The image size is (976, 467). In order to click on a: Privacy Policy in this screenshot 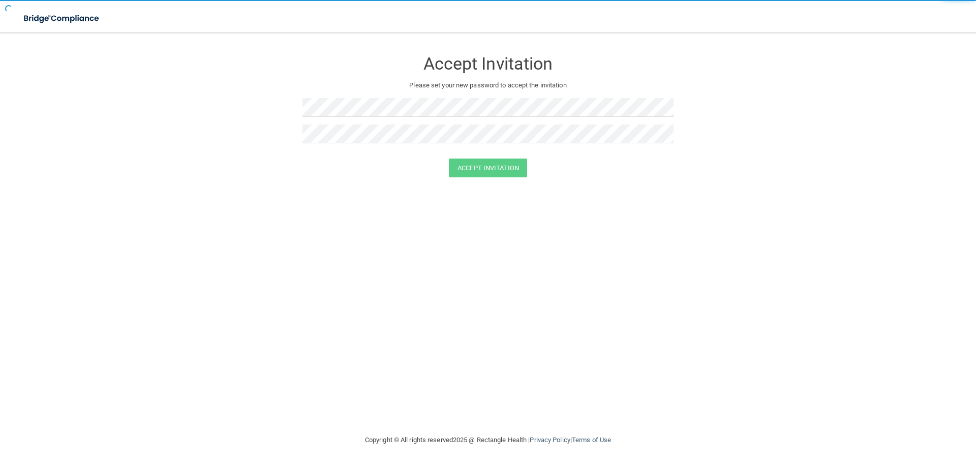, I will do `click(549, 440)`.